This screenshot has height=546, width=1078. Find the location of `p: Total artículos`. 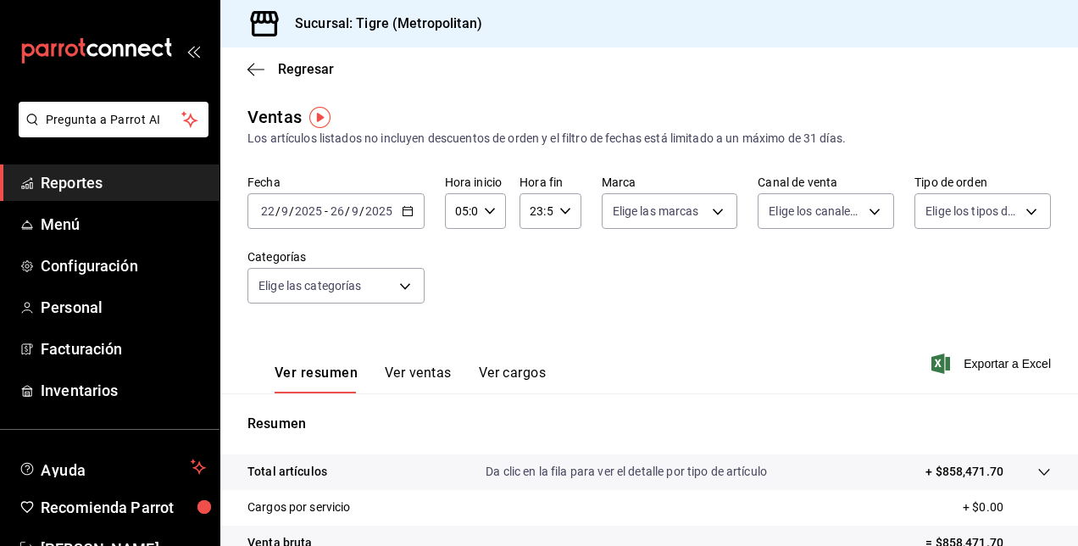

p: Total artículos is located at coordinates (287, 471).